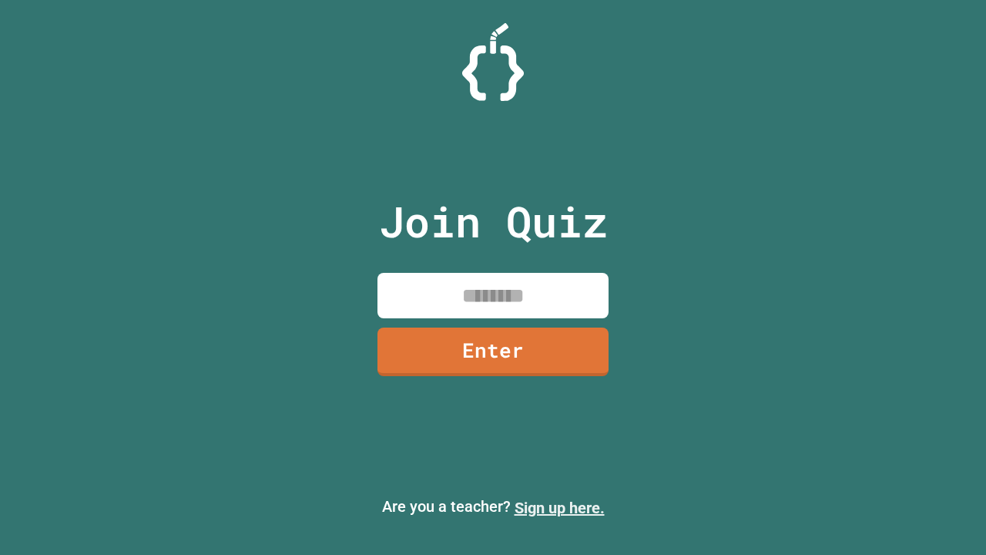 The width and height of the screenshot is (986, 555). What do you see at coordinates (493, 221) in the screenshot?
I see `p: Join Quiz` at bounding box center [493, 221].